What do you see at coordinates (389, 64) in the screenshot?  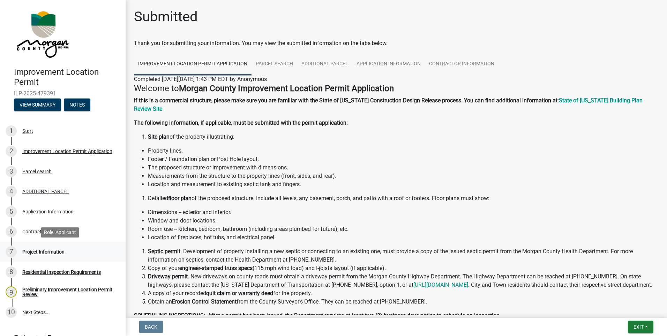 I see `a: Application Information` at bounding box center [389, 64].